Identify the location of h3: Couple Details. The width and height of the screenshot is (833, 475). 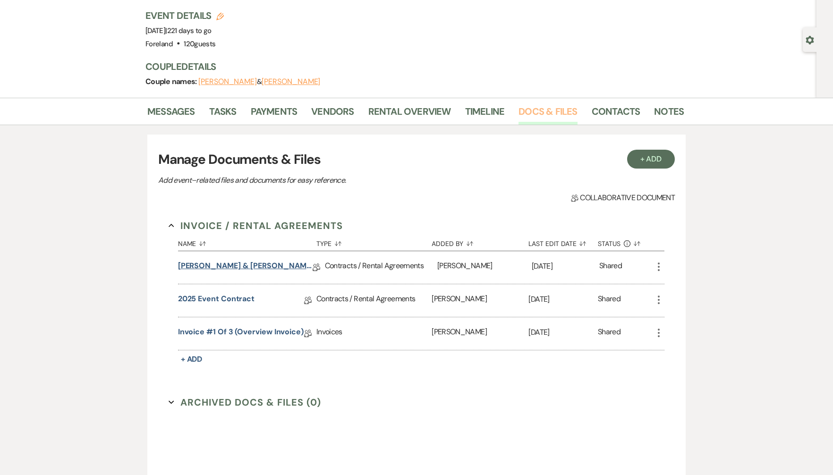
(410, 67).